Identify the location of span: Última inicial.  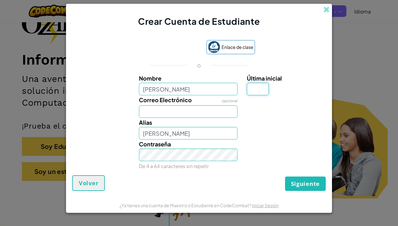
(265, 78).